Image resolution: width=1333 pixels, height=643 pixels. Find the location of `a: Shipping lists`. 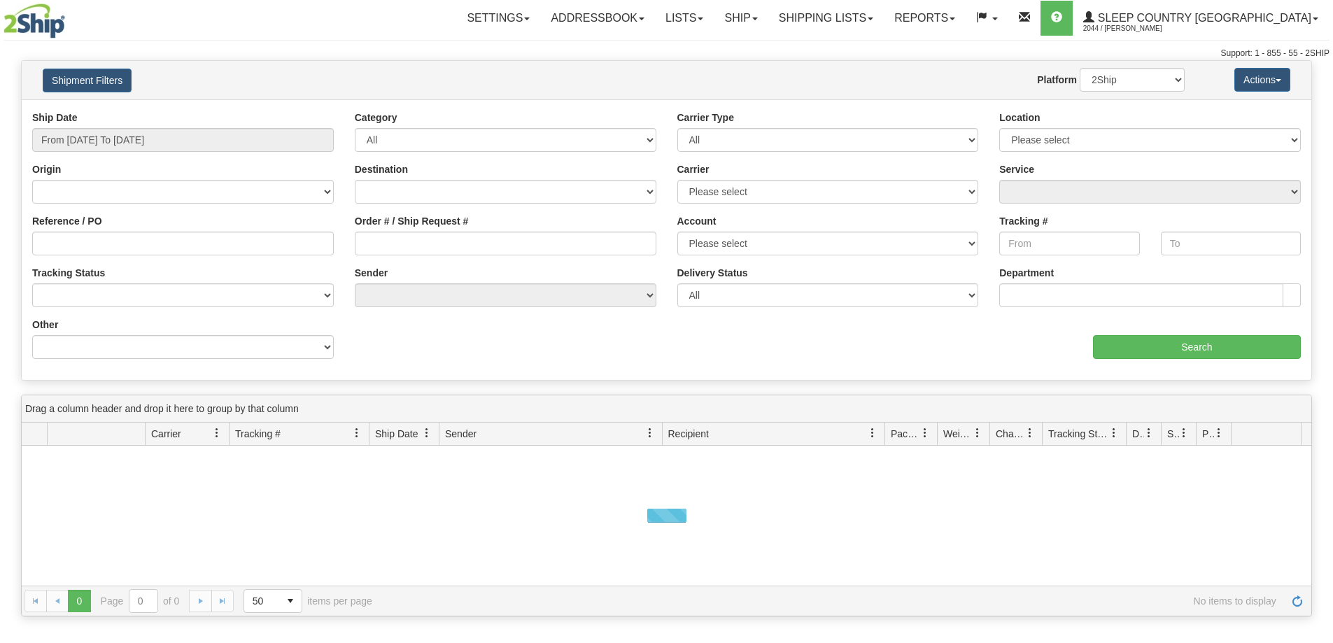

a: Shipping lists is located at coordinates (826, 18).